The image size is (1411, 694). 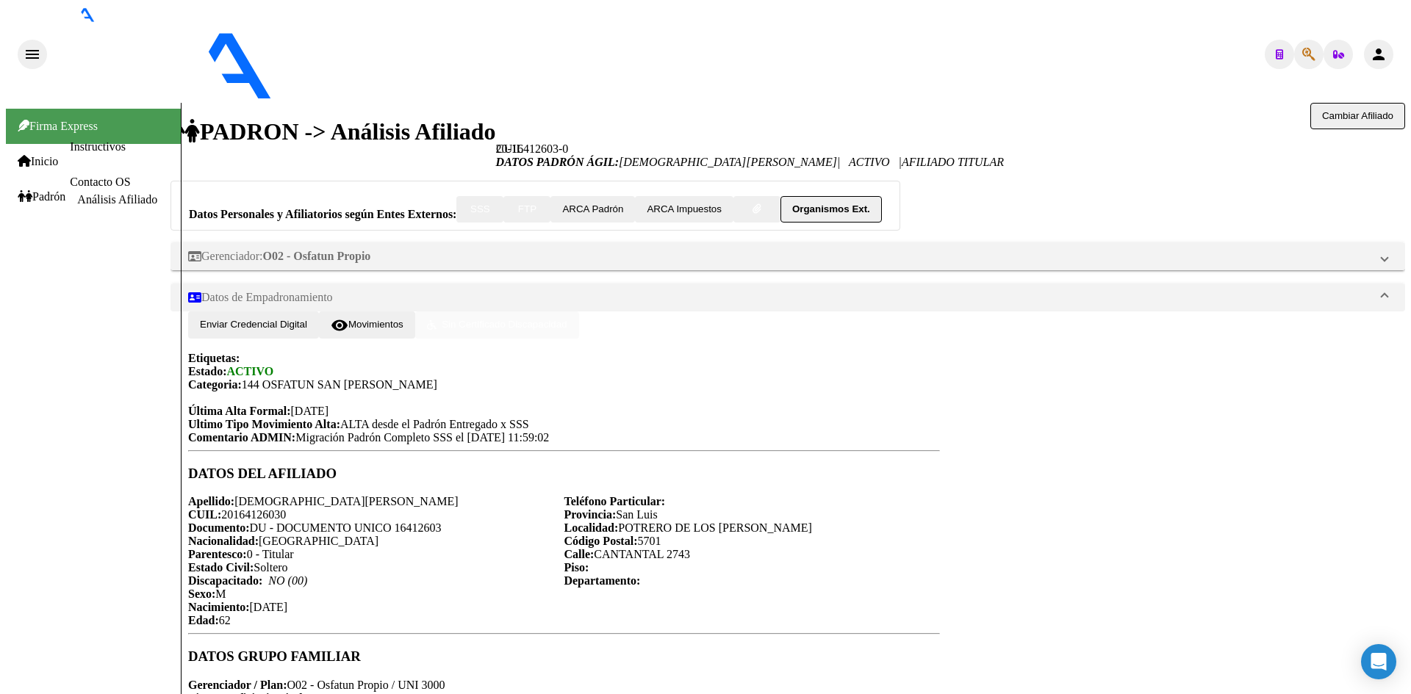 I want to click on mat-expansion-panel-header: Datos de Empadronamiento, so click(x=788, y=298).